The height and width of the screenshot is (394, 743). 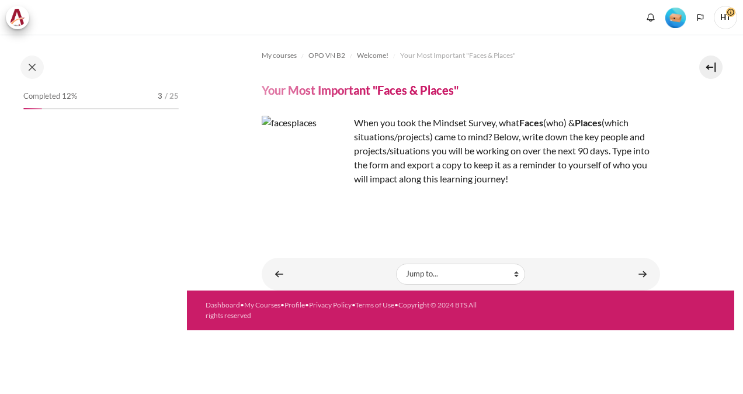 What do you see at coordinates (223, 304) in the screenshot?
I see `a: Dashboard` at bounding box center [223, 304].